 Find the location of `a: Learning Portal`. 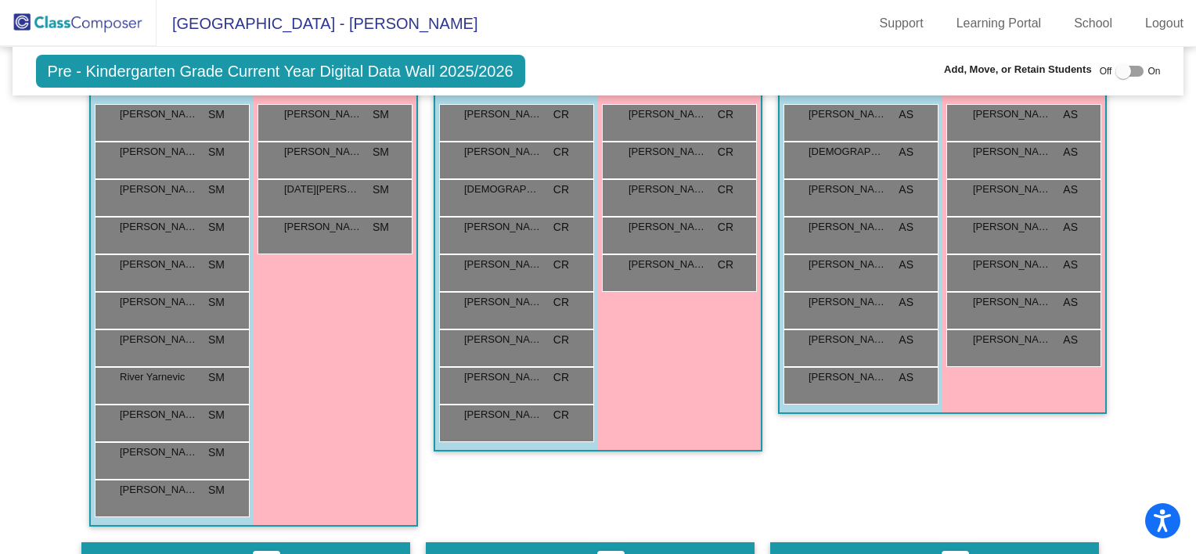

a: Learning Portal is located at coordinates (999, 23).